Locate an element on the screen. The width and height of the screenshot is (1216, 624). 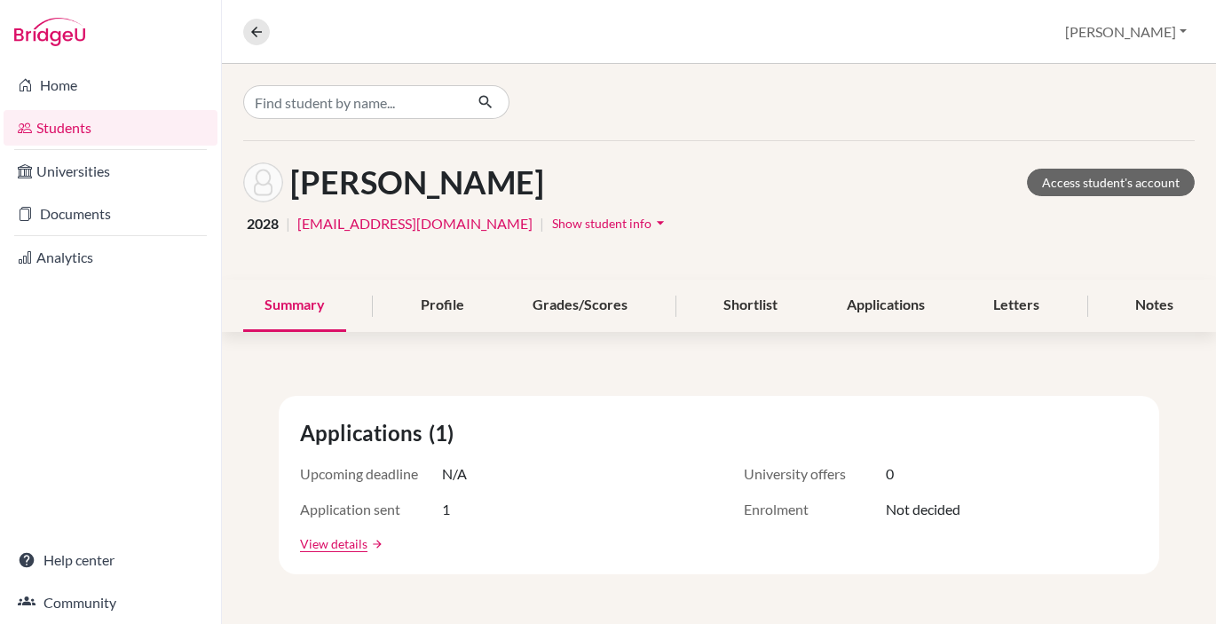
a: Documents is located at coordinates (110, 214).